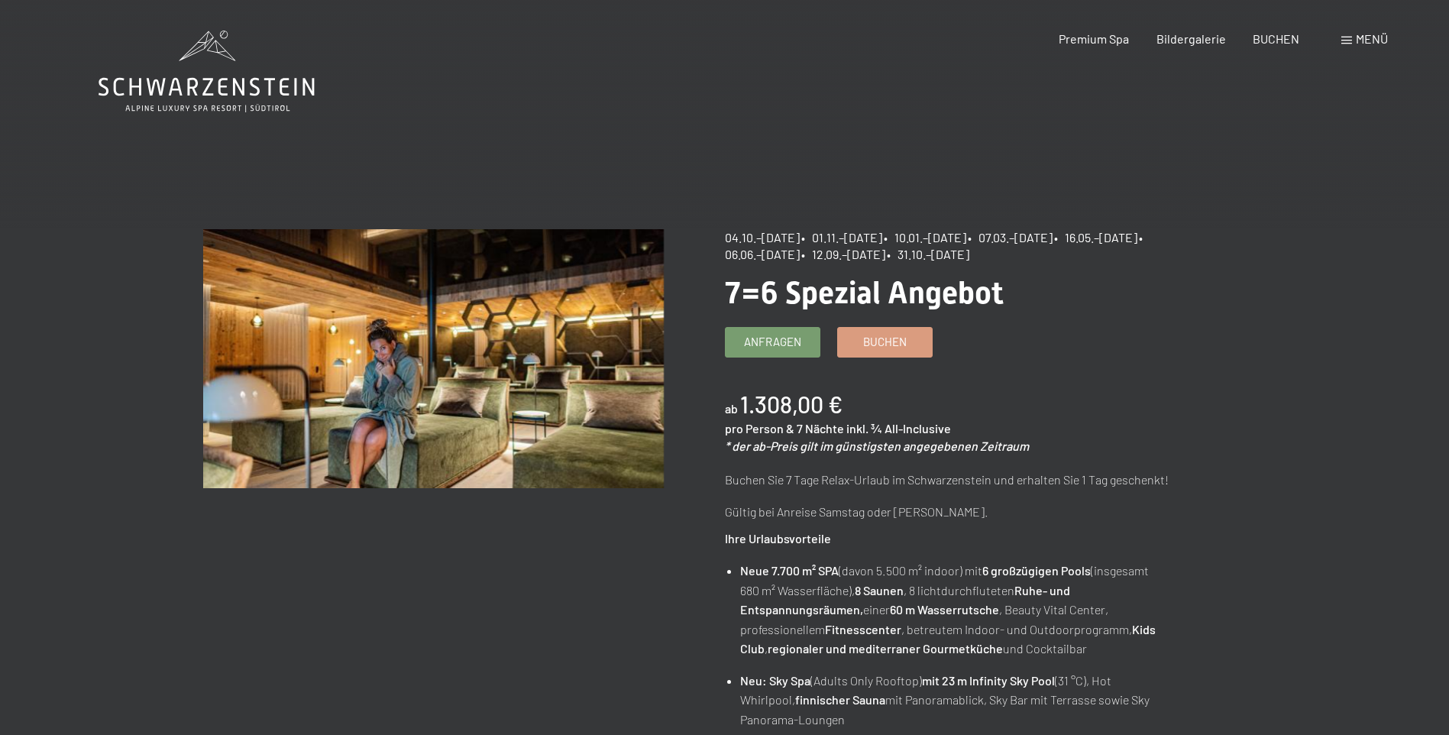  What do you see at coordinates (989, 680) in the screenshot?
I see `strong: mit 23 m Infinity Sky Pool` at bounding box center [989, 680].